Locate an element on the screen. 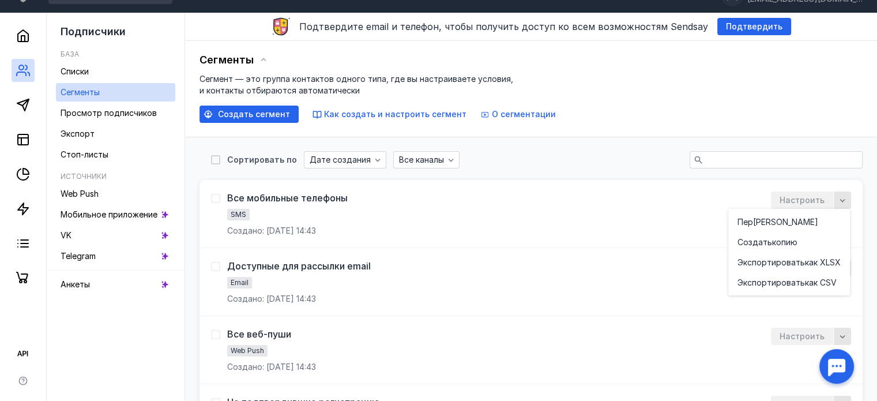 The image size is (877, 401). a: Доступные для рассылки email is located at coordinates (299, 266).